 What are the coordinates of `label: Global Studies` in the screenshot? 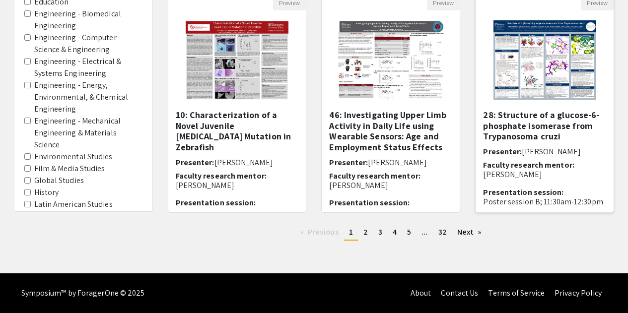 It's located at (59, 181).